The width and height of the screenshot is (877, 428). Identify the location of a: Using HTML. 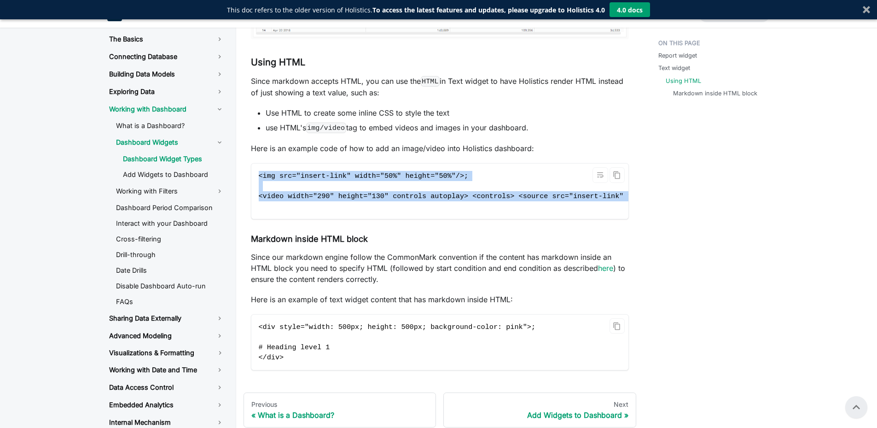
(683, 81).